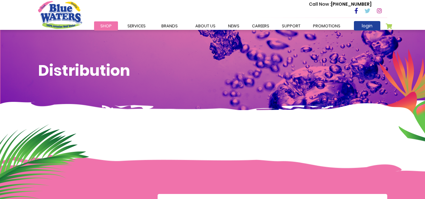  What do you see at coordinates (320, 4) in the screenshot?
I see `span: Call Now :` at bounding box center [320, 4].